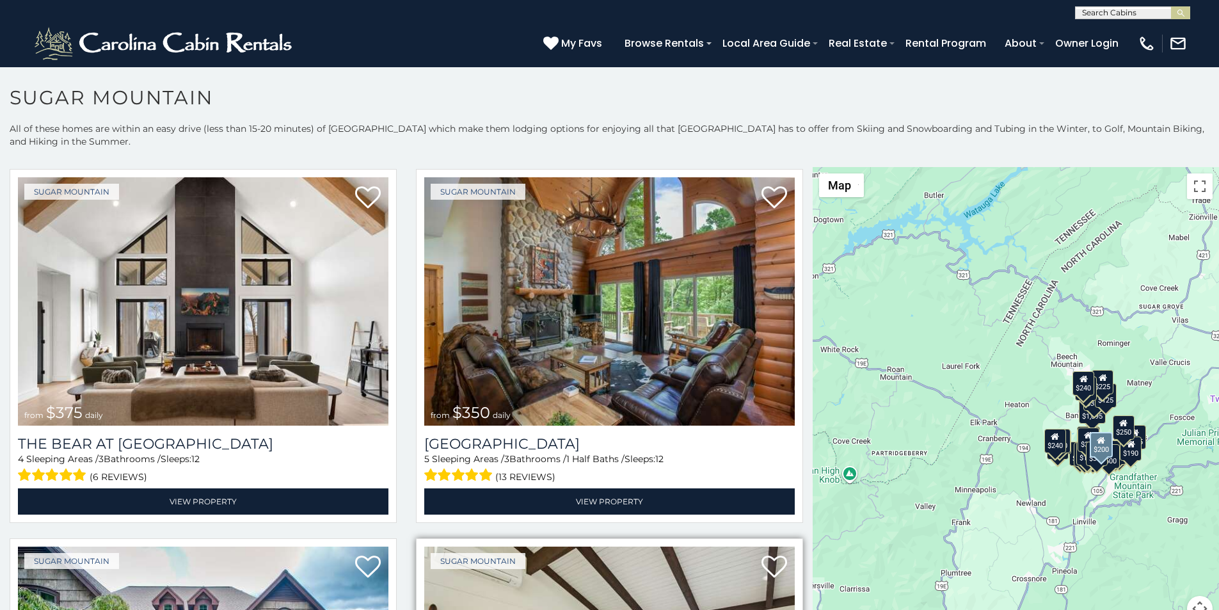 The height and width of the screenshot is (610, 1219). What do you see at coordinates (1199, 186) in the screenshot?
I see `button: Toggle fullscreen view` at bounding box center [1199, 186].